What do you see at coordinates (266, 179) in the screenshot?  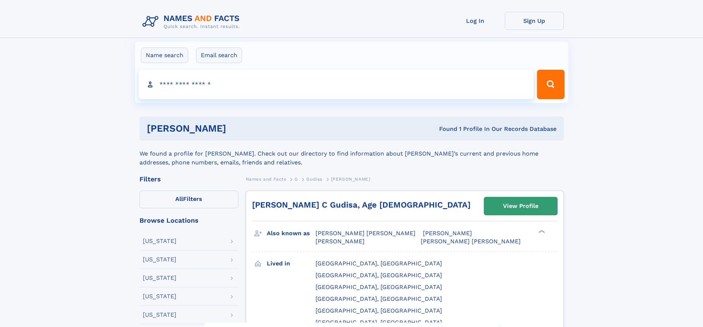 I see `a: Names and Facts` at bounding box center [266, 179].